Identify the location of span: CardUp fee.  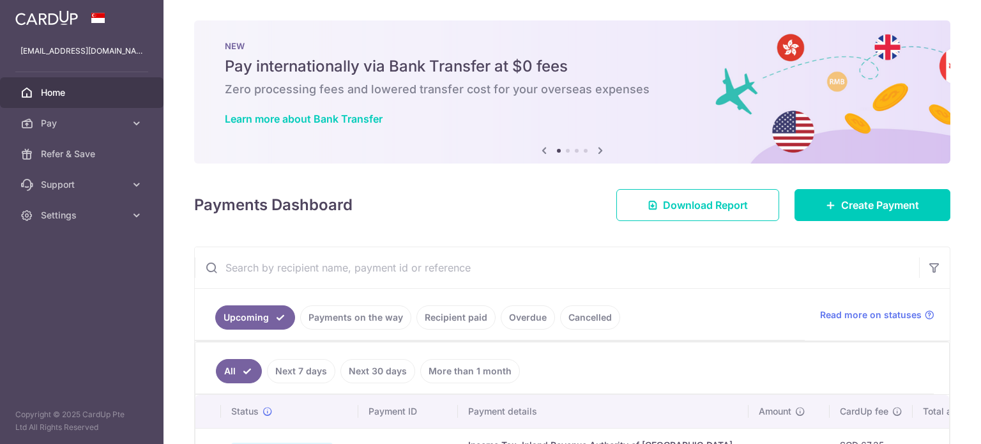
(864, 411).